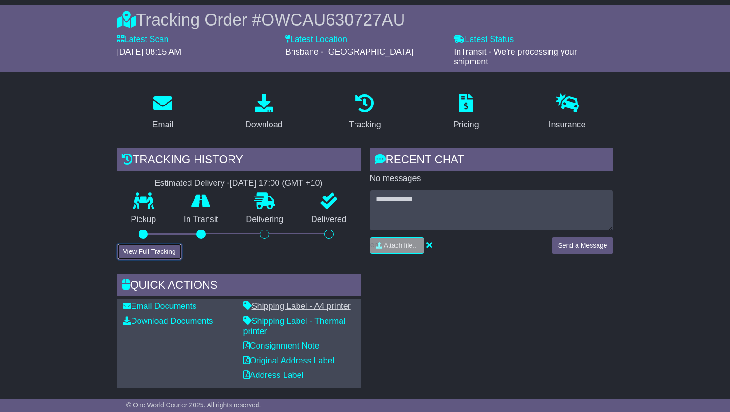  Describe the element at coordinates (492, 161) in the screenshot. I see `div: RECENT CHAT` at that location.